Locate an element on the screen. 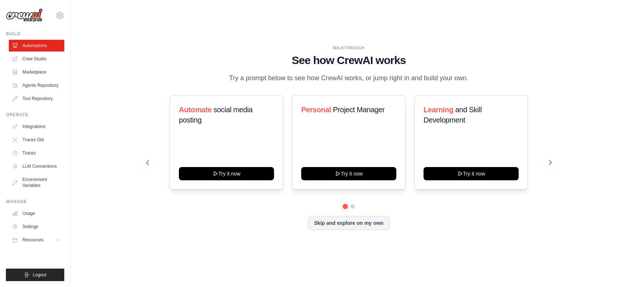  div: WALKTHROUGH is located at coordinates (349, 48).